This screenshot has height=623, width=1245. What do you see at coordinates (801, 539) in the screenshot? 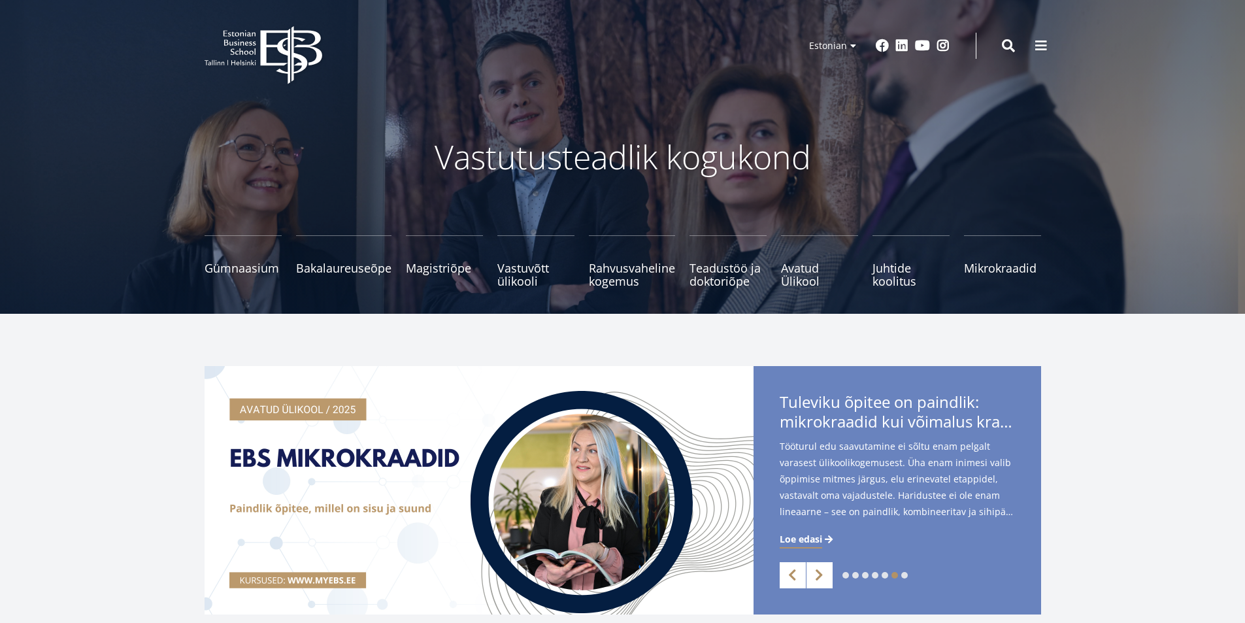
I see `span: Loe edasi` at bounding box center [801, 539].